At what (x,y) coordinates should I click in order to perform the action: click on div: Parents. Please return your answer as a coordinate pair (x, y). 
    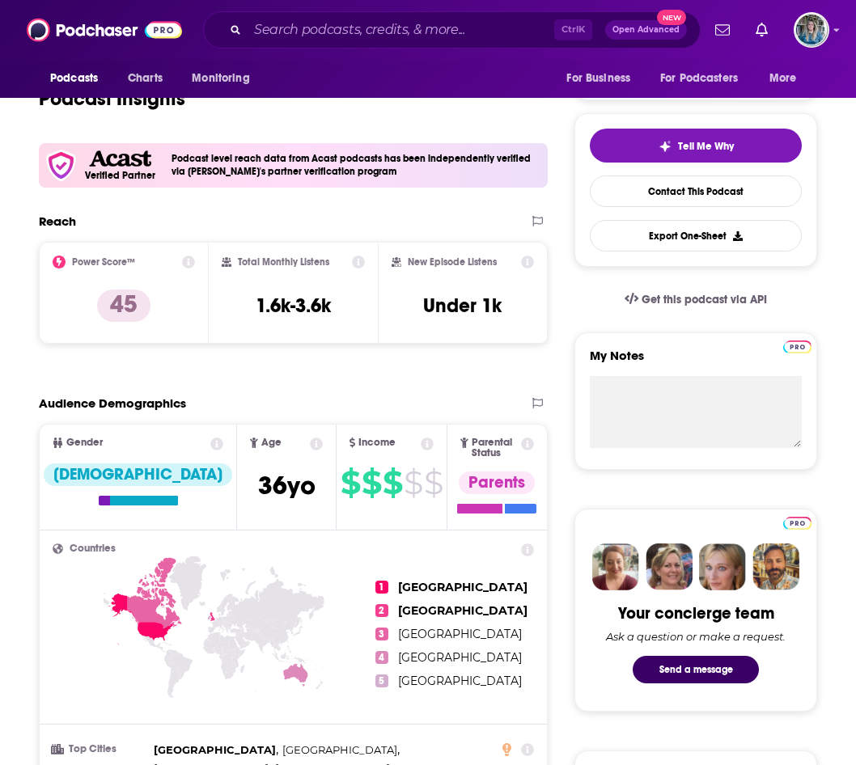
    Looking at the image, I should click on (497, 483).